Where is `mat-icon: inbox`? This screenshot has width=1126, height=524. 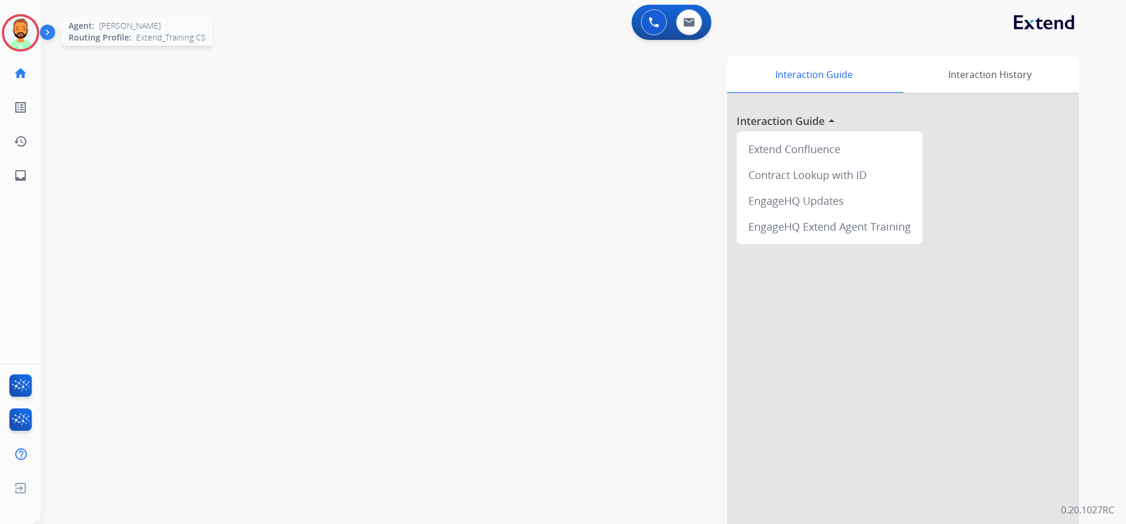
mat-icon: inbox is located at coordinates (21, 175).